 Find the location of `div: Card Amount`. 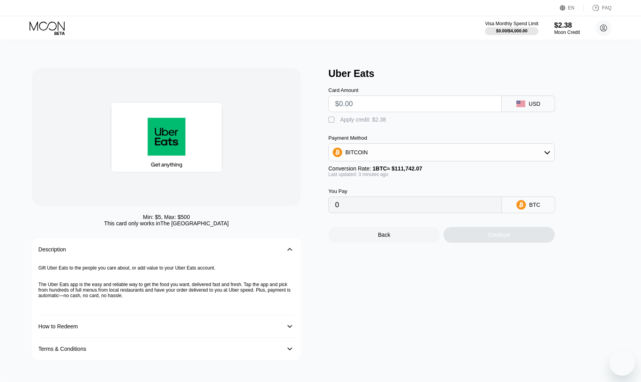

div: Card Amount is located at coordinates (415, 90).